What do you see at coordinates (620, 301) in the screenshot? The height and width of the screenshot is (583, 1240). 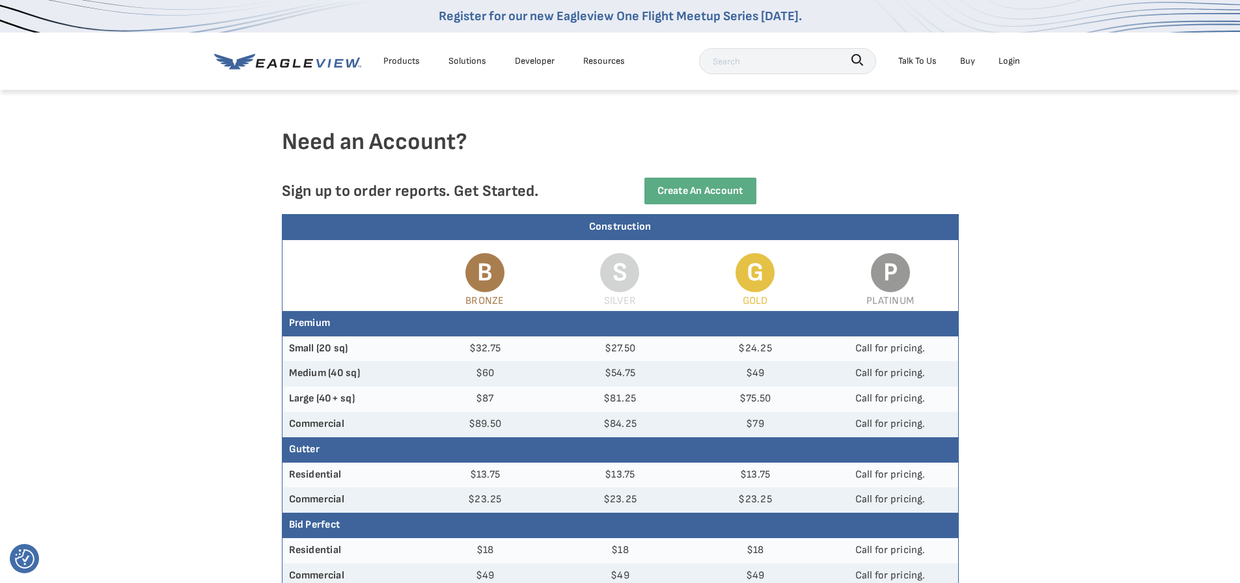 I see `span: Silver` at bounding box center [620, 301].